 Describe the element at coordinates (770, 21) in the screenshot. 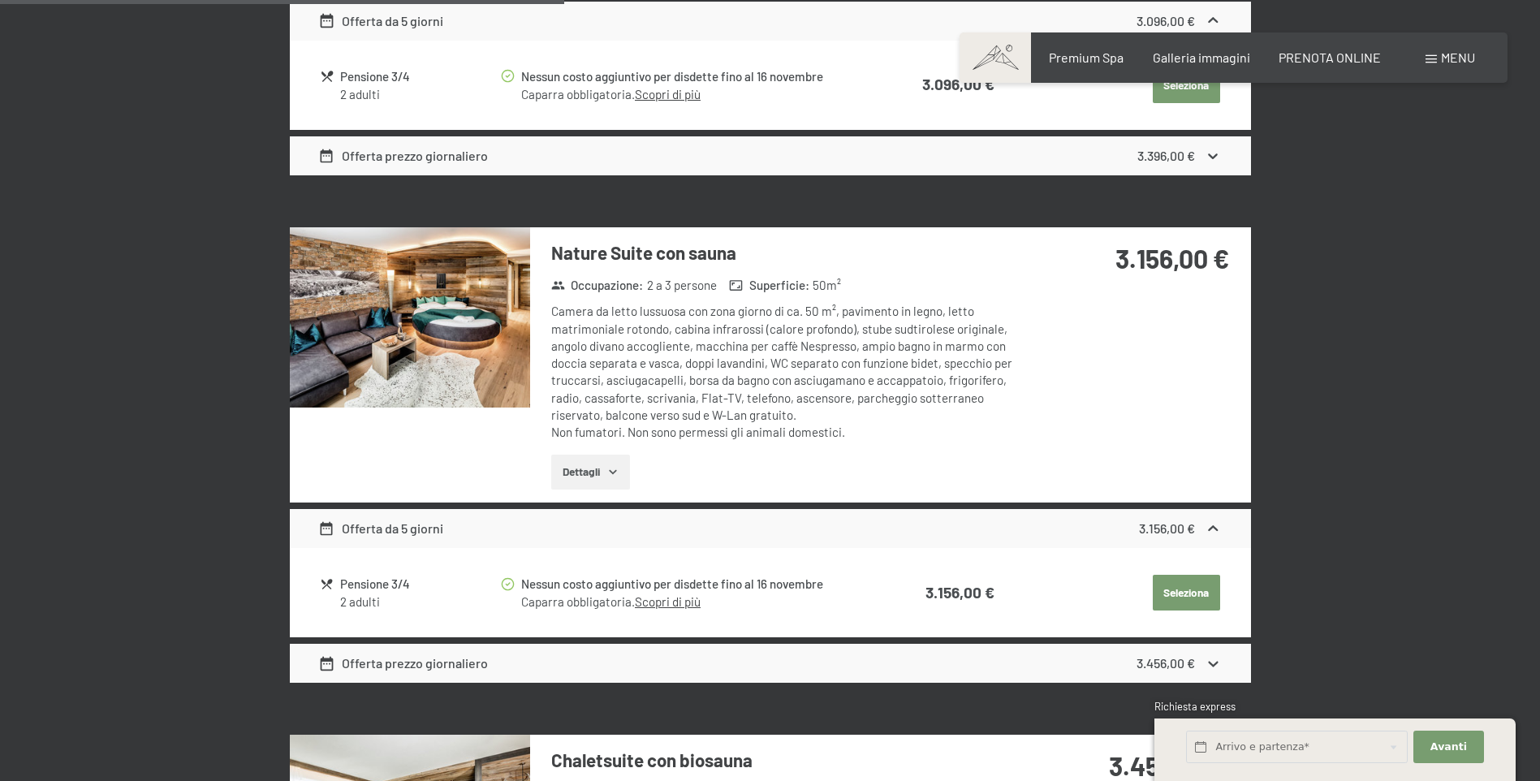

I see `div: Offerta da 5 giorni3.096,00 €` at that location.